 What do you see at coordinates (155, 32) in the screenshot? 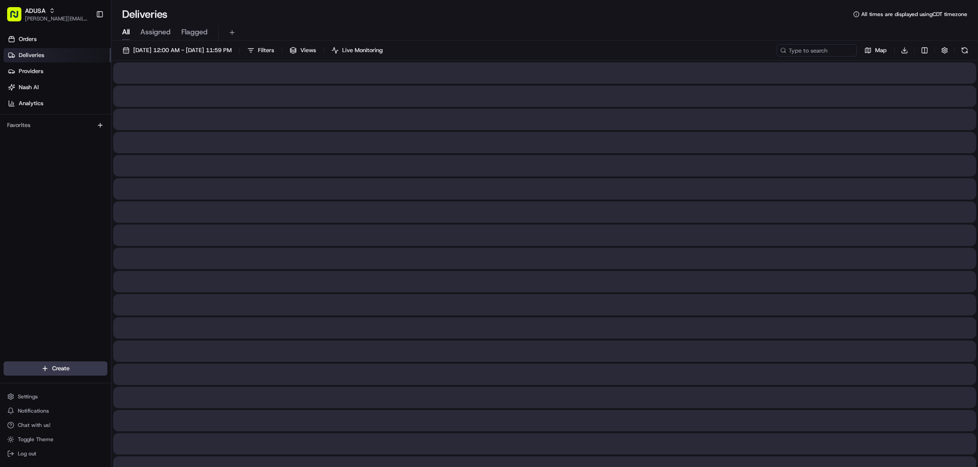
I see `span: Assigned` at bounding box center [155, 32].